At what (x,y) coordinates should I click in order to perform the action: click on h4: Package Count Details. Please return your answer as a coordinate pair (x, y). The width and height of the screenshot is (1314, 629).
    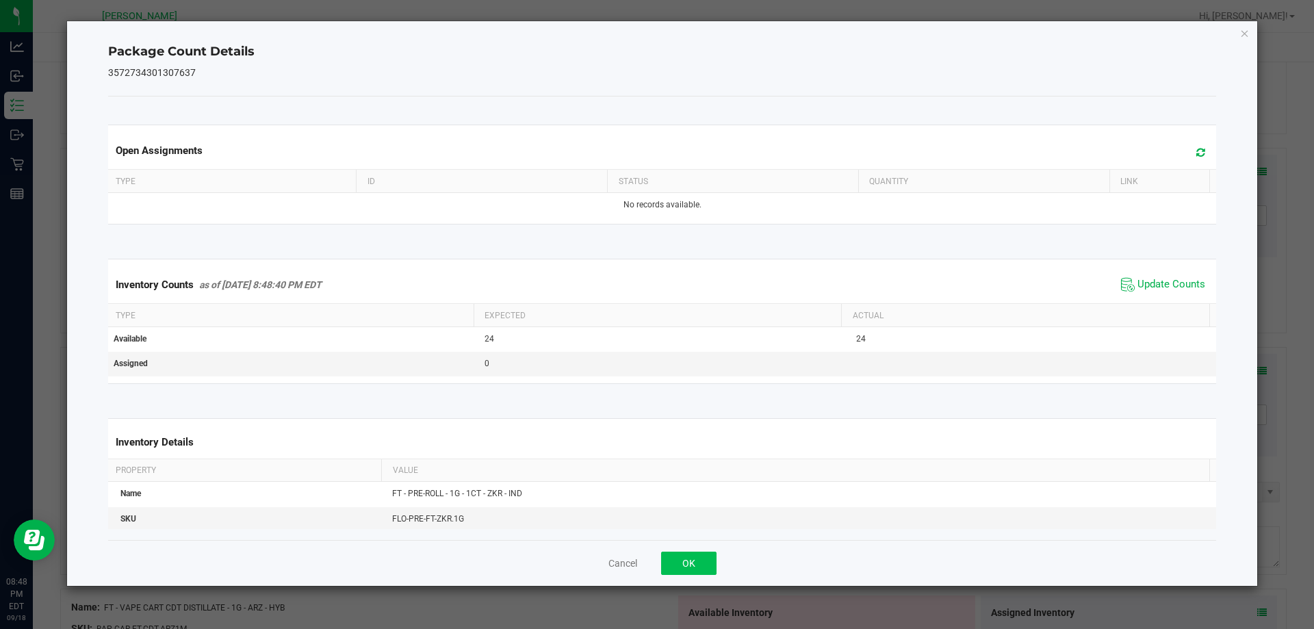
    Looking at the image, I should click on (662, 52).